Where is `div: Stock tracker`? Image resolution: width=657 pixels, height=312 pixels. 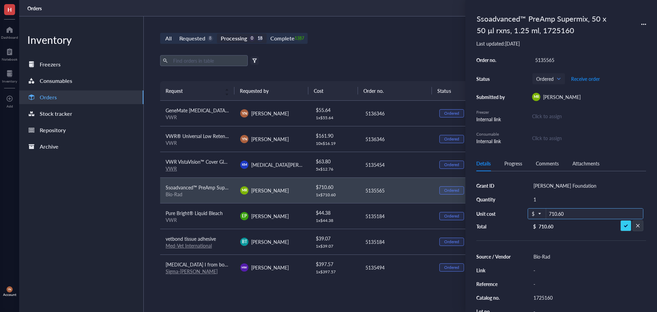
div: Stock tracker is located at coordinates (56, 114).